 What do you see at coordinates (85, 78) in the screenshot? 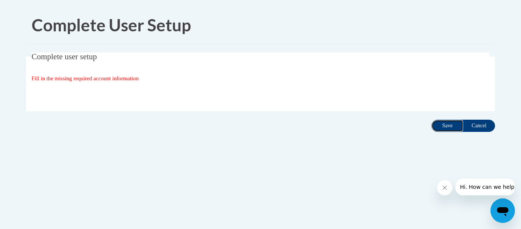
I see `span: Fill in the missing required account information` at bounding box center [85, 78].